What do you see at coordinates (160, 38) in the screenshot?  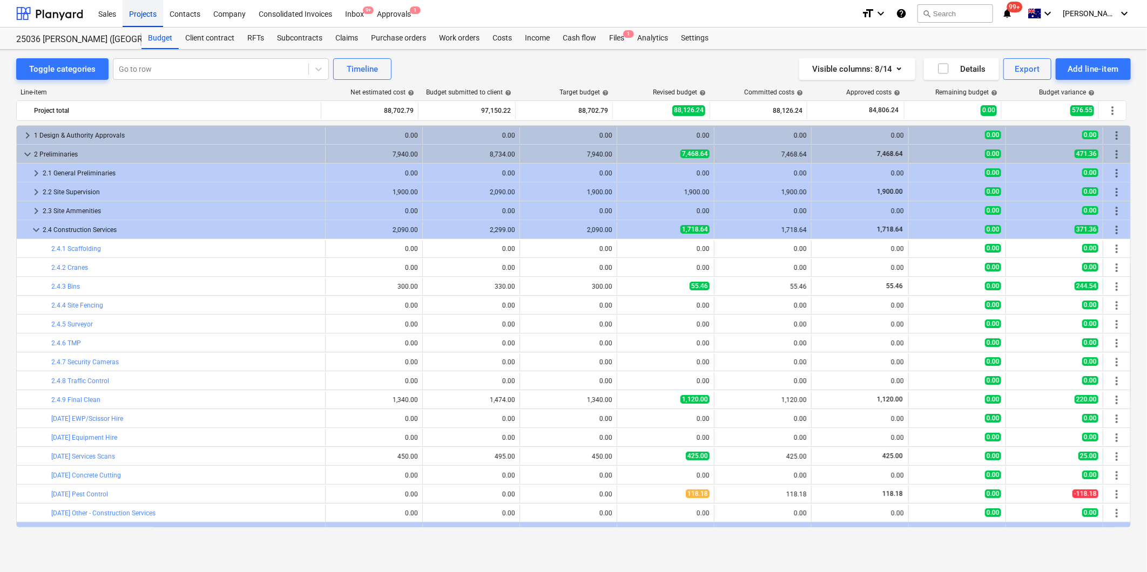 I see `div: Budget` at bounding box center [160, 38].